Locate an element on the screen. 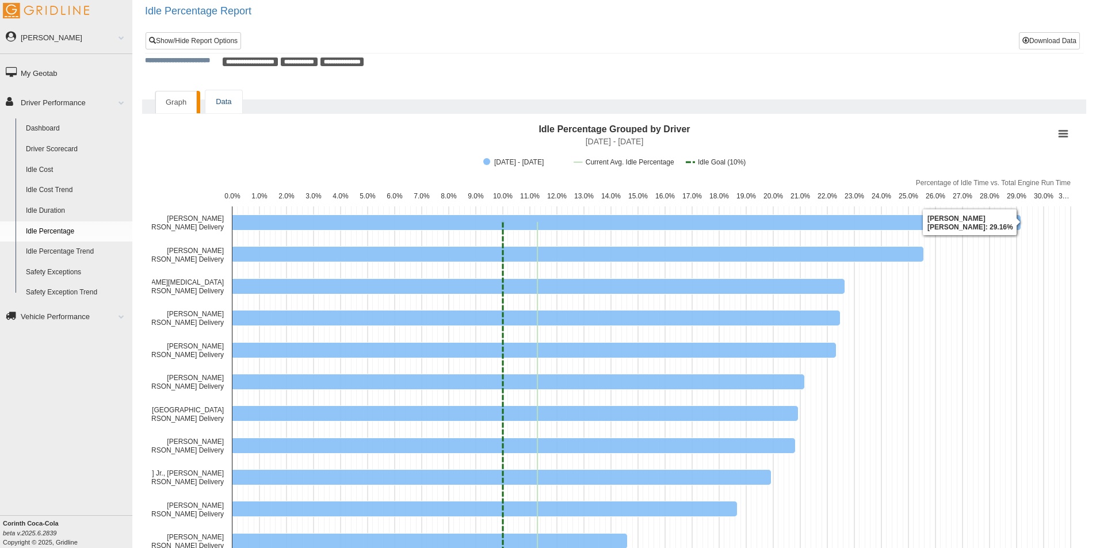 The image size is (1096, 548). a: Idle Duration is located at coordinates (77, 211).